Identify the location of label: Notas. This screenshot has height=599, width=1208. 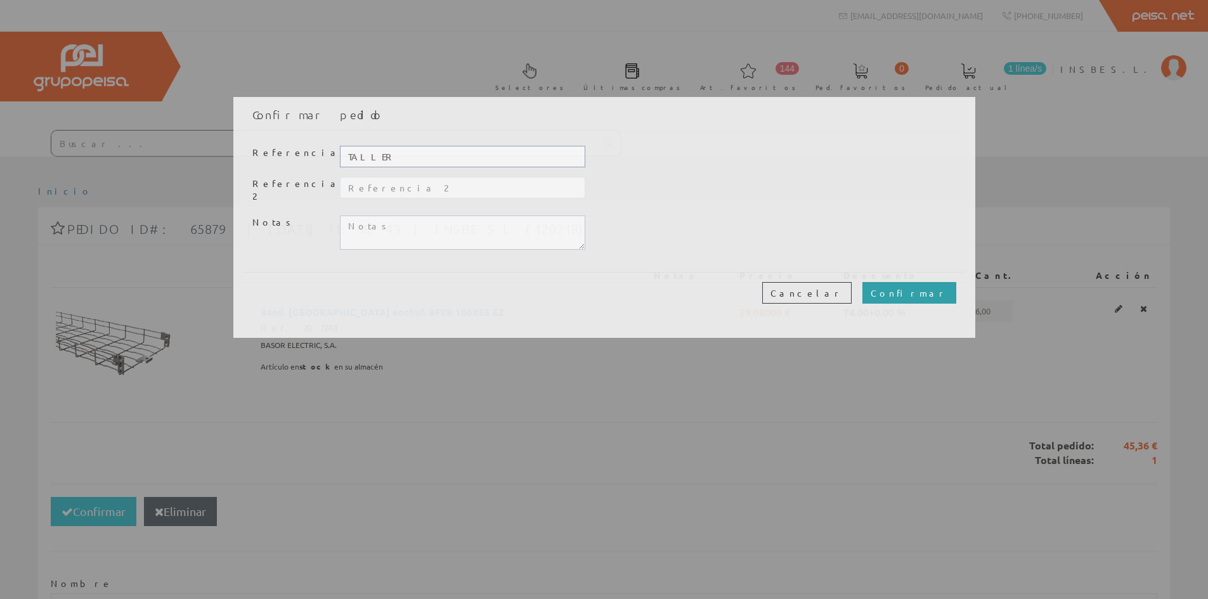
(287, 223).